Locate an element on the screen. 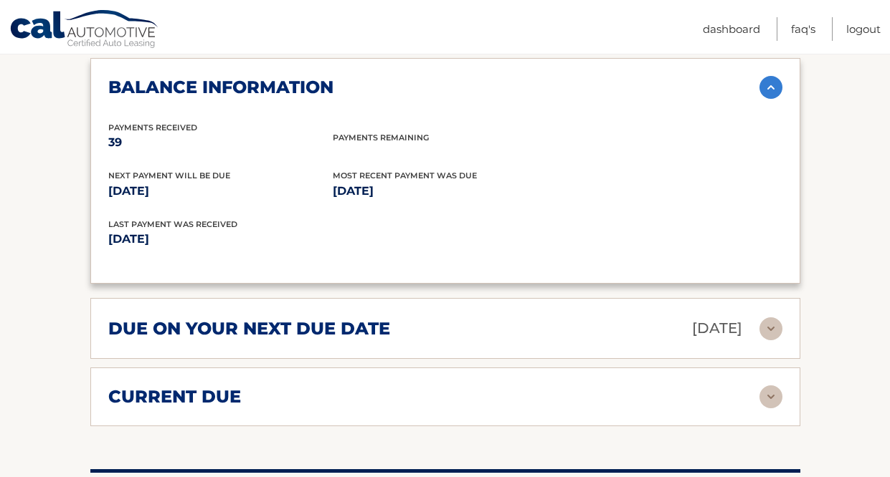 Image resolution: width=890 pixels, height=477 pixels. span: Payments Remaining is located at coordinates (381, 138).